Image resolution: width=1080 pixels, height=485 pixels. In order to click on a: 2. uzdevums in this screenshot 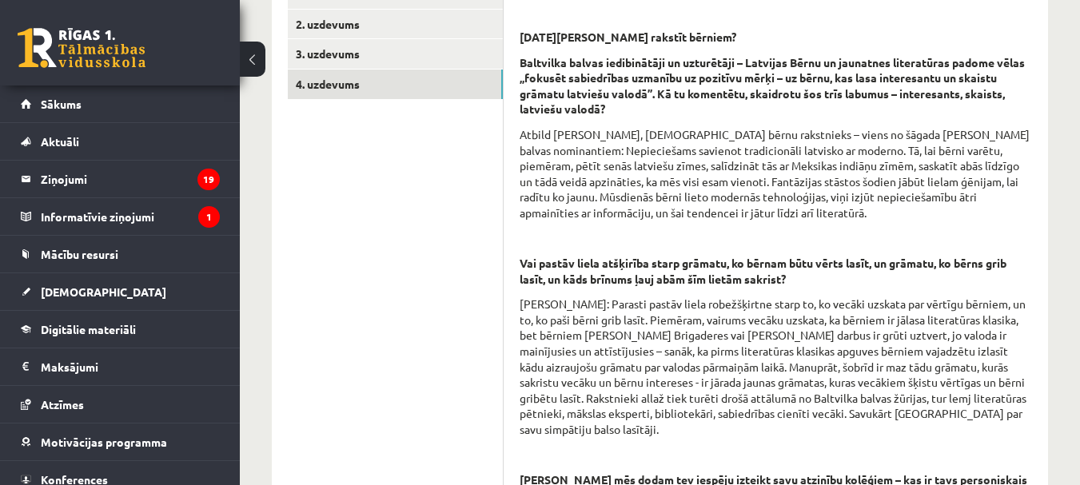, I will do `click(395, 24)`.